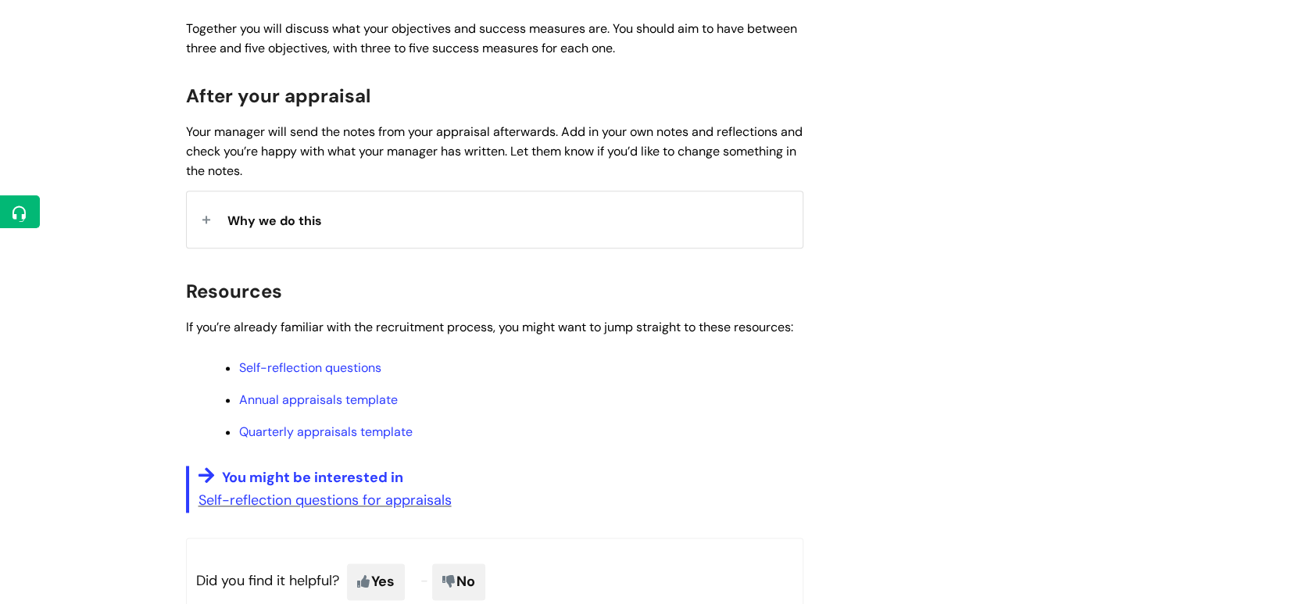 The height and width of the screenshot is (604, 1309). What do you see at coordinates (274, 220) in the screenshot?
I see `span: Why we do this` at bounding box center [274, 220].